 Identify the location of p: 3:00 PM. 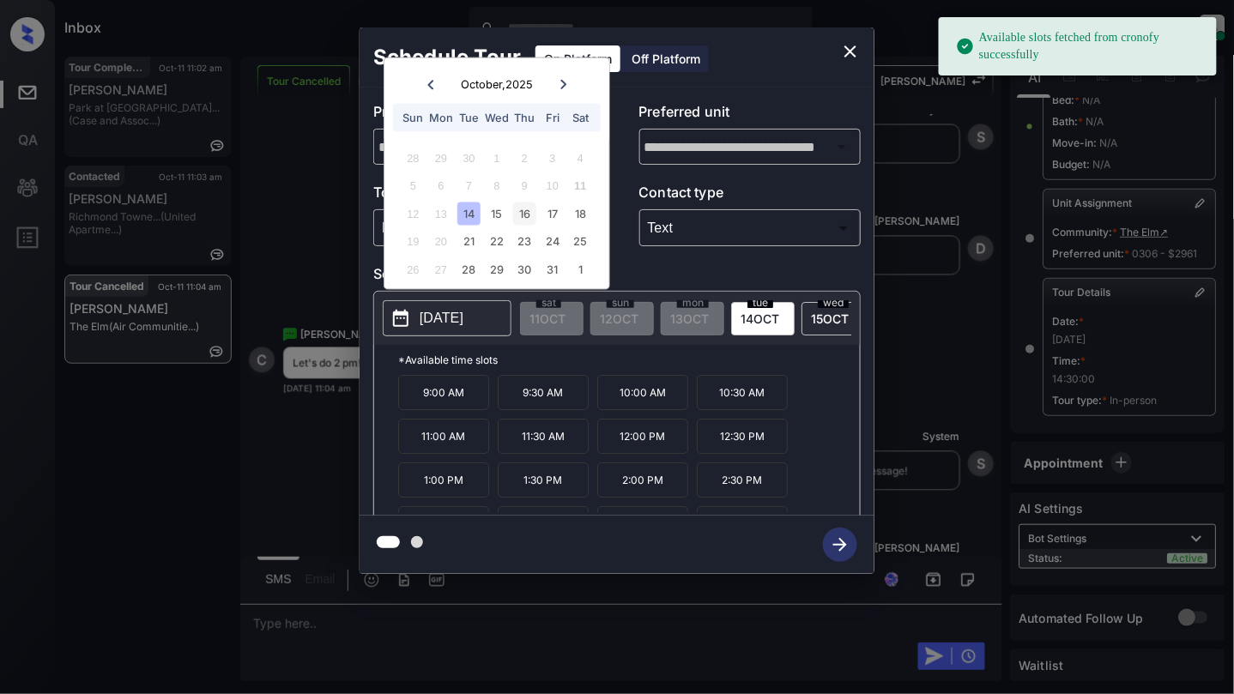
(443, 523).